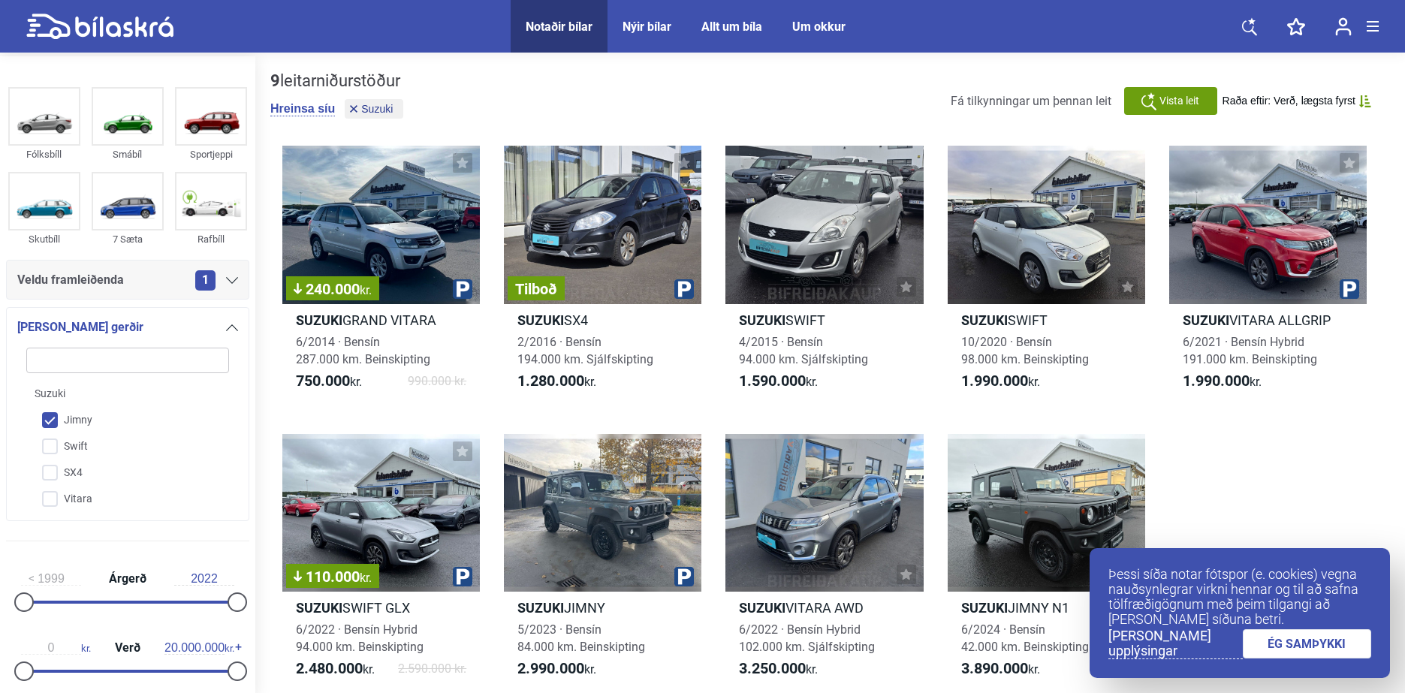 The height and width of the screenshot is (693, 1405). Describe the element at coordinates (381, 563) in the screenshot. I see `a: 110.000kr.SuzukiSWIFT GLX6/2022 · Bensín Hybrid94.000 km. Beinskipting2.480.000kr.2.590.000 kr.` at that location.